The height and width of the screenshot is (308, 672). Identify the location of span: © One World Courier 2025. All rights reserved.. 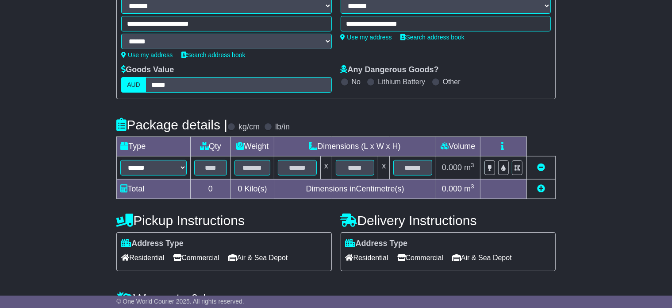
(180, 301).